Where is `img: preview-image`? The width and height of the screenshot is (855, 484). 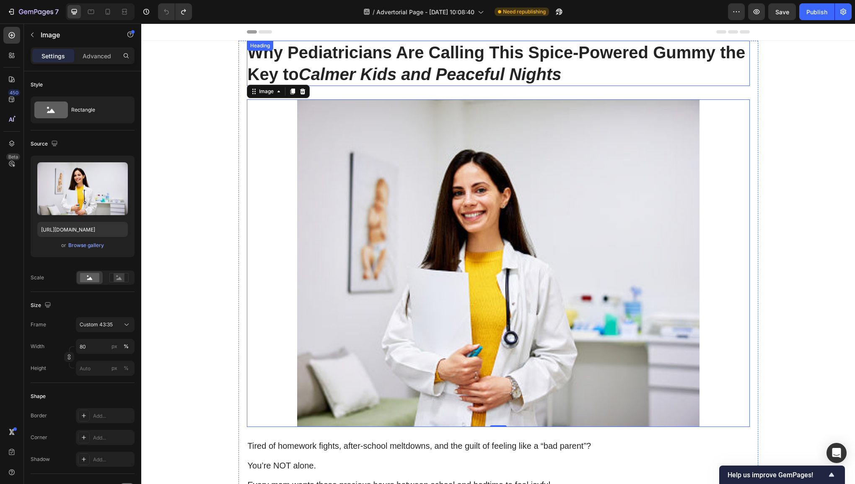
img: preview-image is located at coordinates (83, 189).